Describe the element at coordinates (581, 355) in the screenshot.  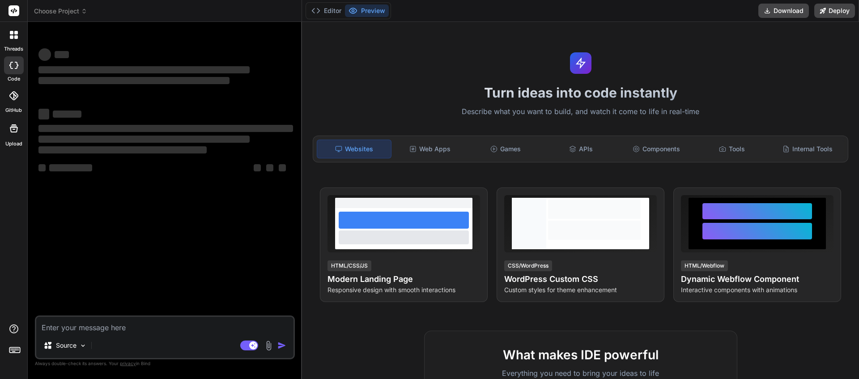
I see `h2: What makes IDE powerful` at that location.